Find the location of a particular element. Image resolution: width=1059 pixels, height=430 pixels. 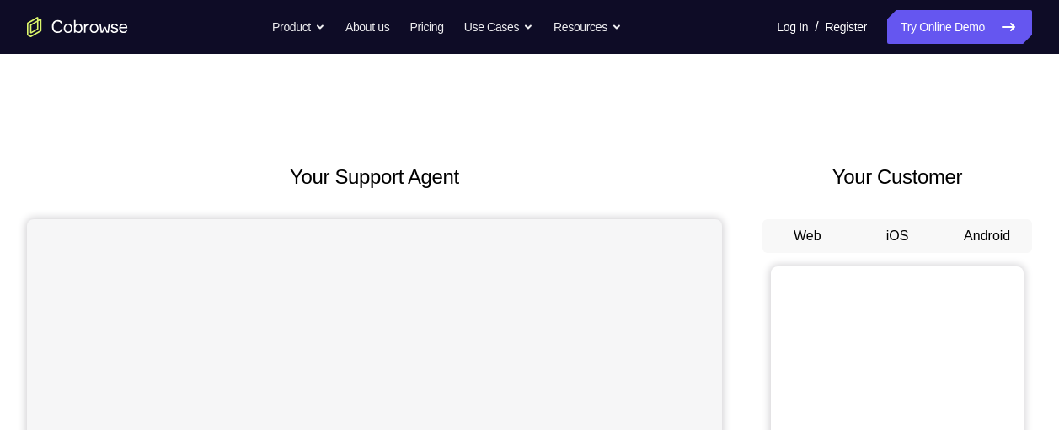

a: Go to the home page is located at coordinates (77, 27).